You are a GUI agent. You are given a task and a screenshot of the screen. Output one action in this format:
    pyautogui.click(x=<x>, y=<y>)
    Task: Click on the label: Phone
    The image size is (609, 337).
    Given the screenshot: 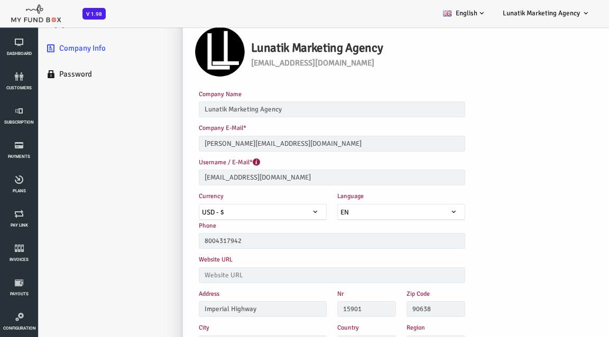 What is the action you would take?
    pyautogui.click(x=183, y=222)
    